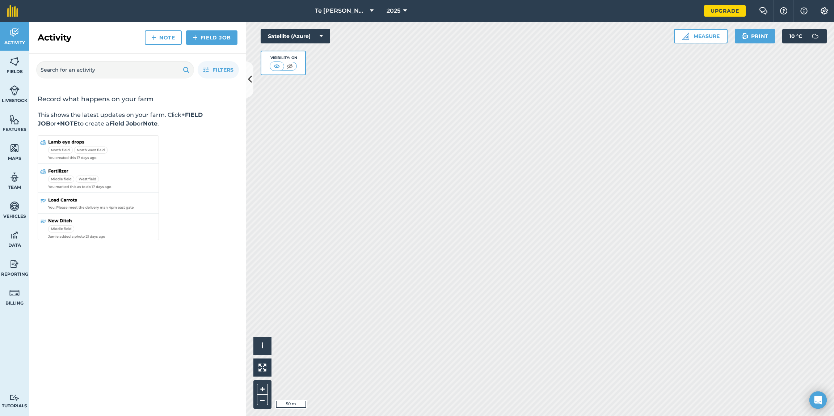 This screenshot has width=834, height=416. What do you see at coordinates (115, 70) in the screenshot?
I see `input: Search for an activity` at bounding box center [115, 70].